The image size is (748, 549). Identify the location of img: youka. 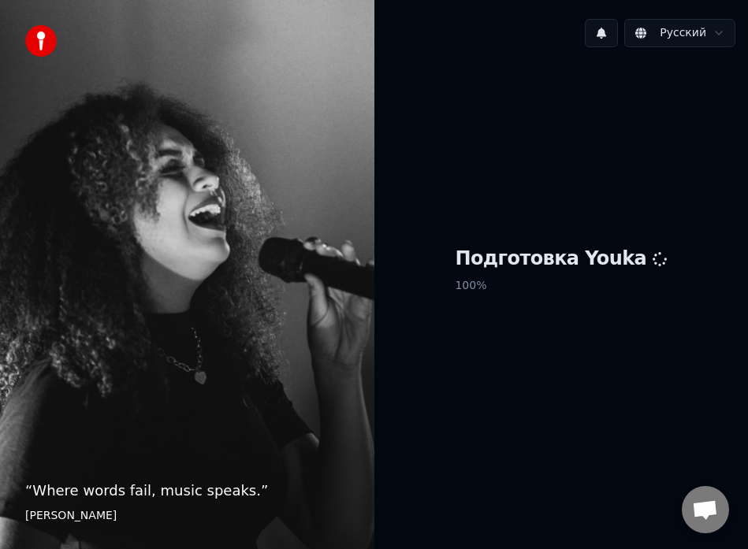
(41, 41).